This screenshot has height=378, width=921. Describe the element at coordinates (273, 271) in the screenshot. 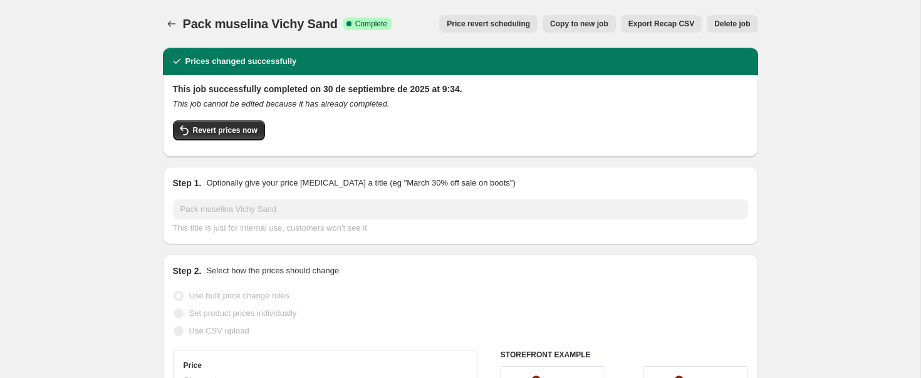

I see `p: Select how the prices should change` at that location.